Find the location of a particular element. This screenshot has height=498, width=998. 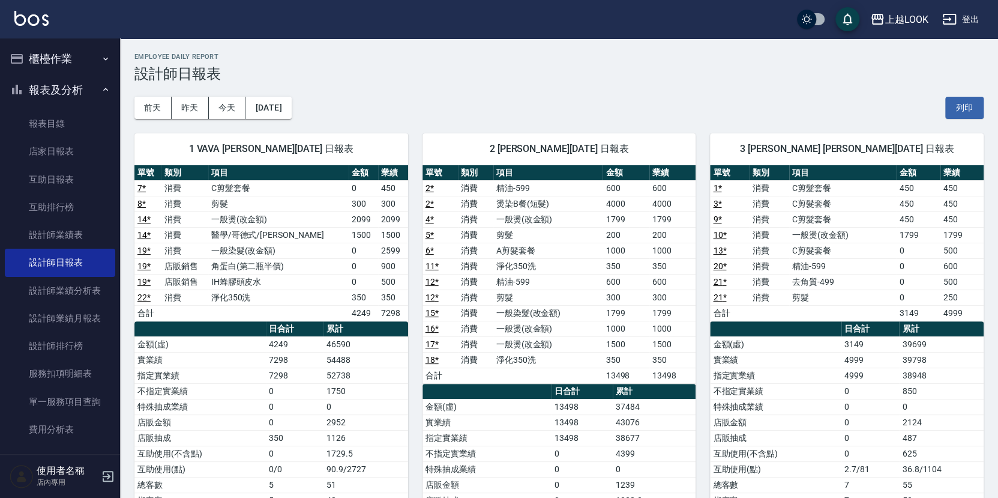

td: 7298 is located at coordinates (295, 375).